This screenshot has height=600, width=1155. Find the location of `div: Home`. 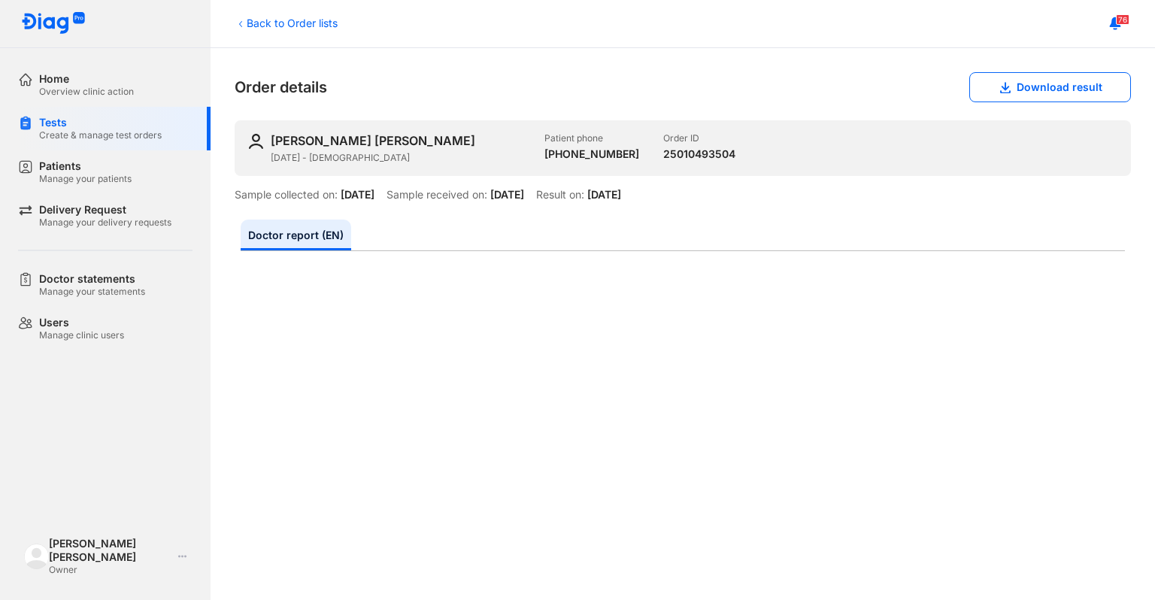

div: Home is located at coordinates (86, 79).